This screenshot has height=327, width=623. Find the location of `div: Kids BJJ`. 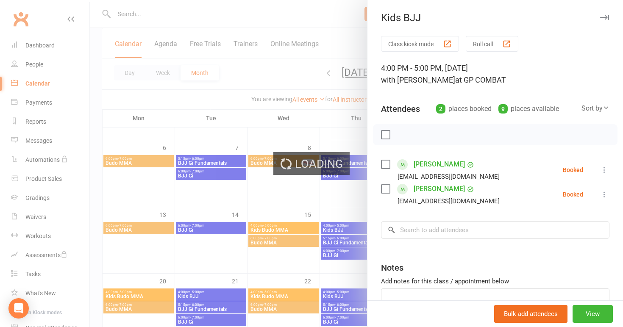

div: Kids BJJ is located at coordinates (495, 18).